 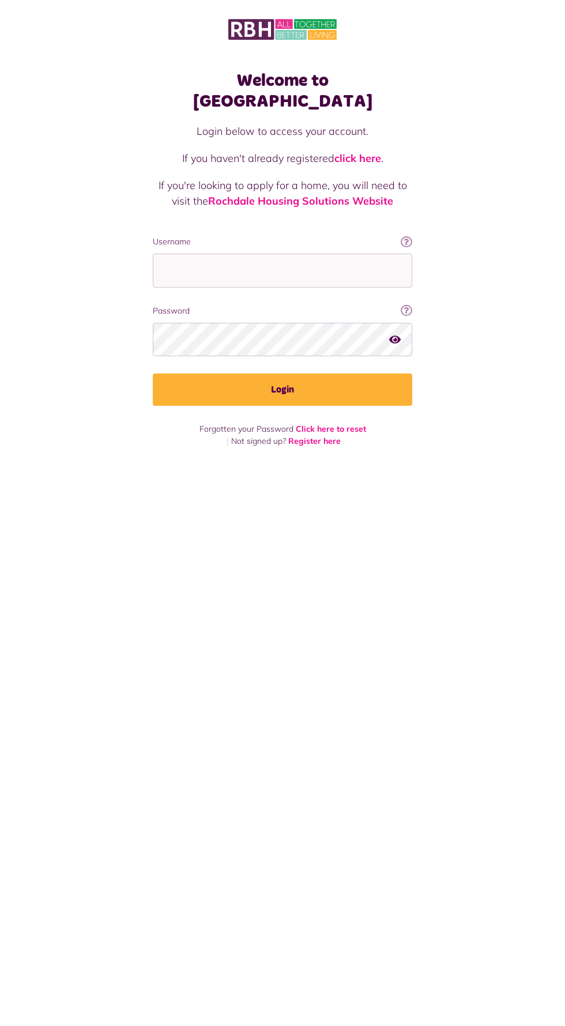 I want to click on label: Password, so click(x=282, y=311).